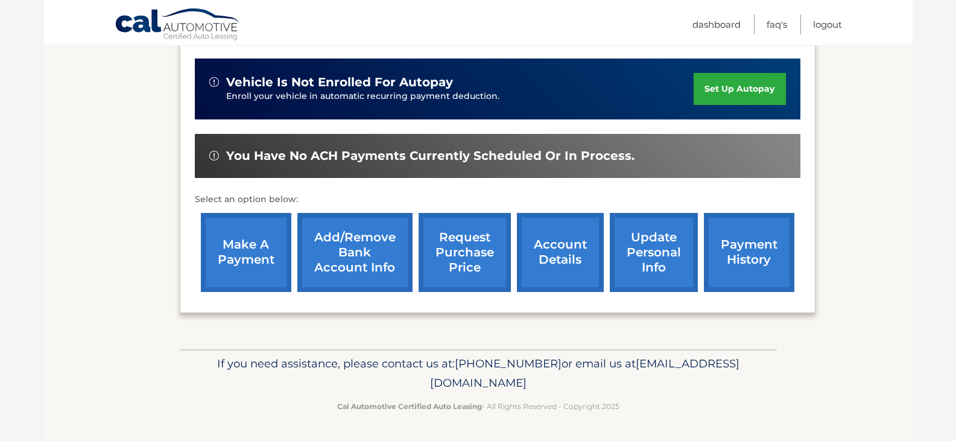  Describe the element at coordinates (464, 252) in the screenshot. I see `a: request purchase price` at that location.